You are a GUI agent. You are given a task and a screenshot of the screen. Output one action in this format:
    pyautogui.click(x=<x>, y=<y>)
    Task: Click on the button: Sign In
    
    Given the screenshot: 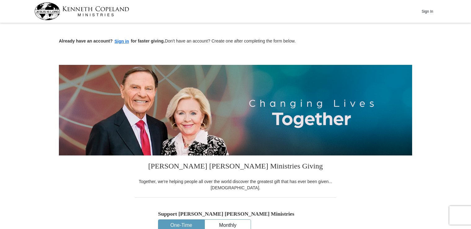 What is the action you would take?
    pyautogui.click(x=428, y=11)
    